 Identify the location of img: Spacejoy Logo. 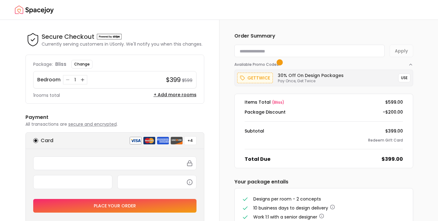
(34, 10).